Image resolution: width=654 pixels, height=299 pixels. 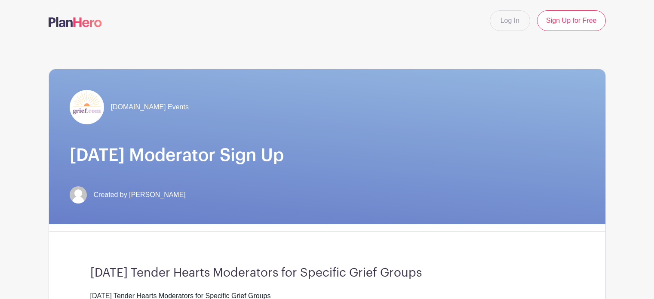 I want to click on a: Sign Up for Free, so click(x=571, y=21).